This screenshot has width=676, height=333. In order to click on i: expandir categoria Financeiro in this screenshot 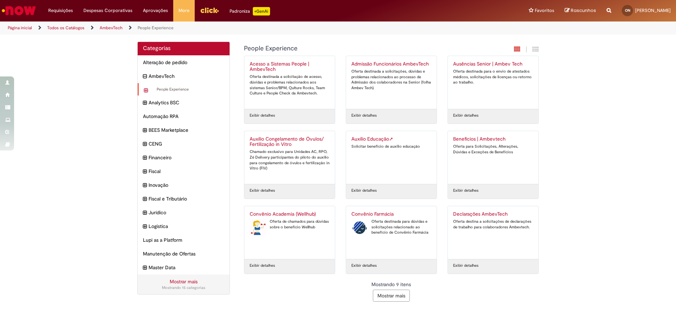, I will do `click(145, 158)`.